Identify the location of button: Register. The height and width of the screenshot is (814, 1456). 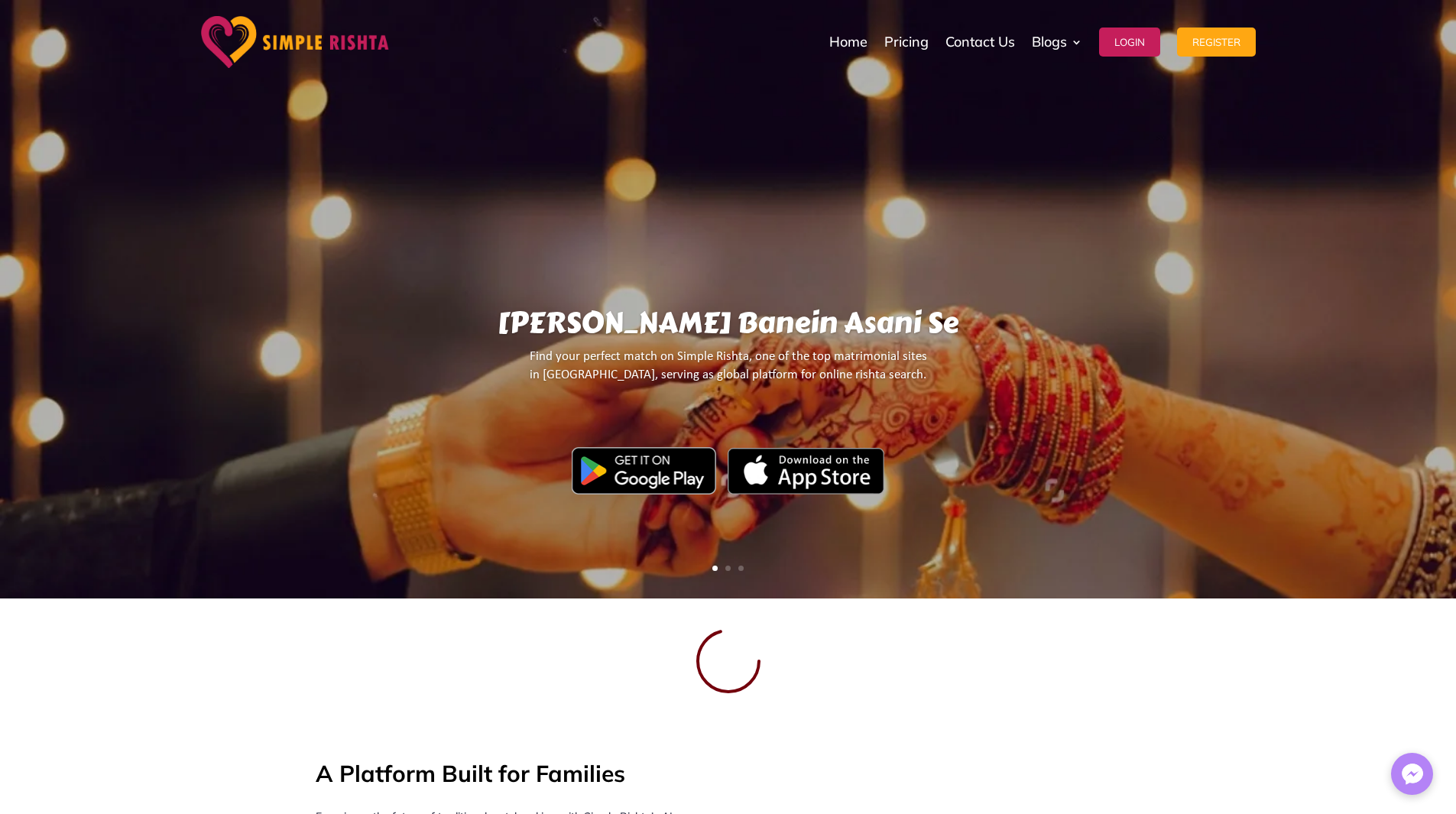
(1216, 42).